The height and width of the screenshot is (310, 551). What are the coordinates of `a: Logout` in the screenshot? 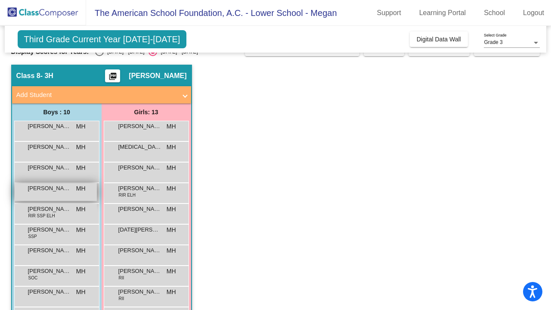 It's located at (533, 13).